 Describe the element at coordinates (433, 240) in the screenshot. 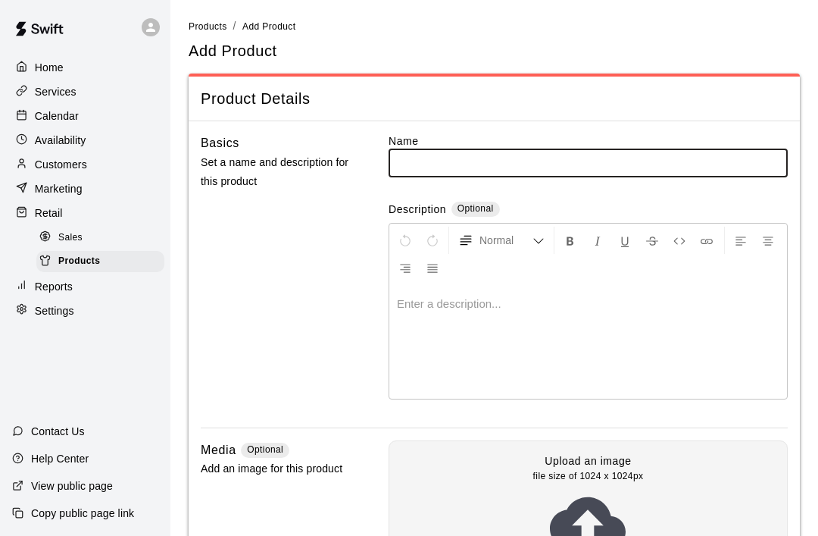

I see `button: Redo` at that location.